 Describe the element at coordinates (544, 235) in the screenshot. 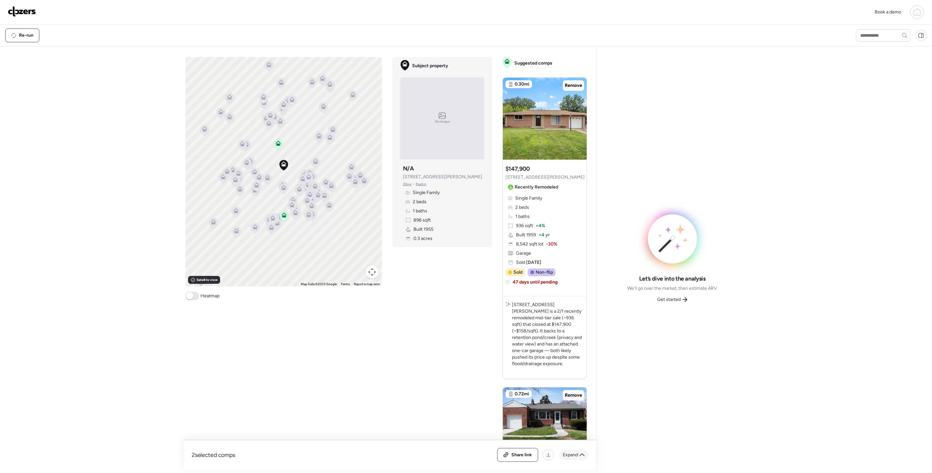

I see `span: + 4 yr` at that location.